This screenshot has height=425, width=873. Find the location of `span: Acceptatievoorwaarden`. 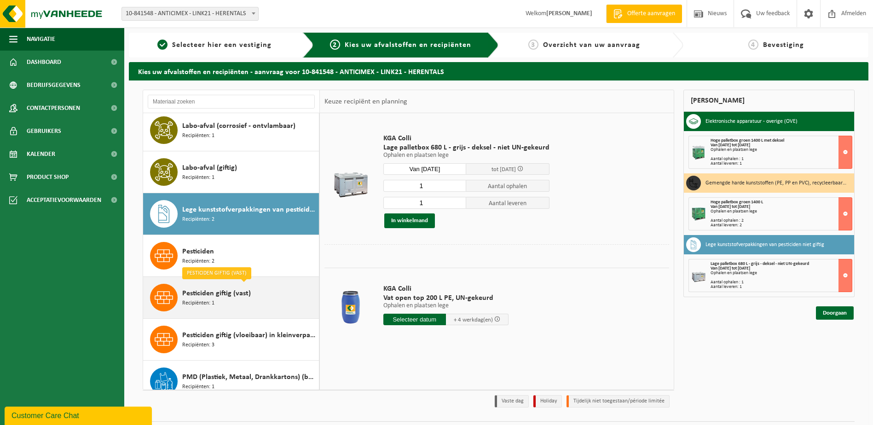

span: Acceptatievoorwaarden is located at coordinates (64, 200).